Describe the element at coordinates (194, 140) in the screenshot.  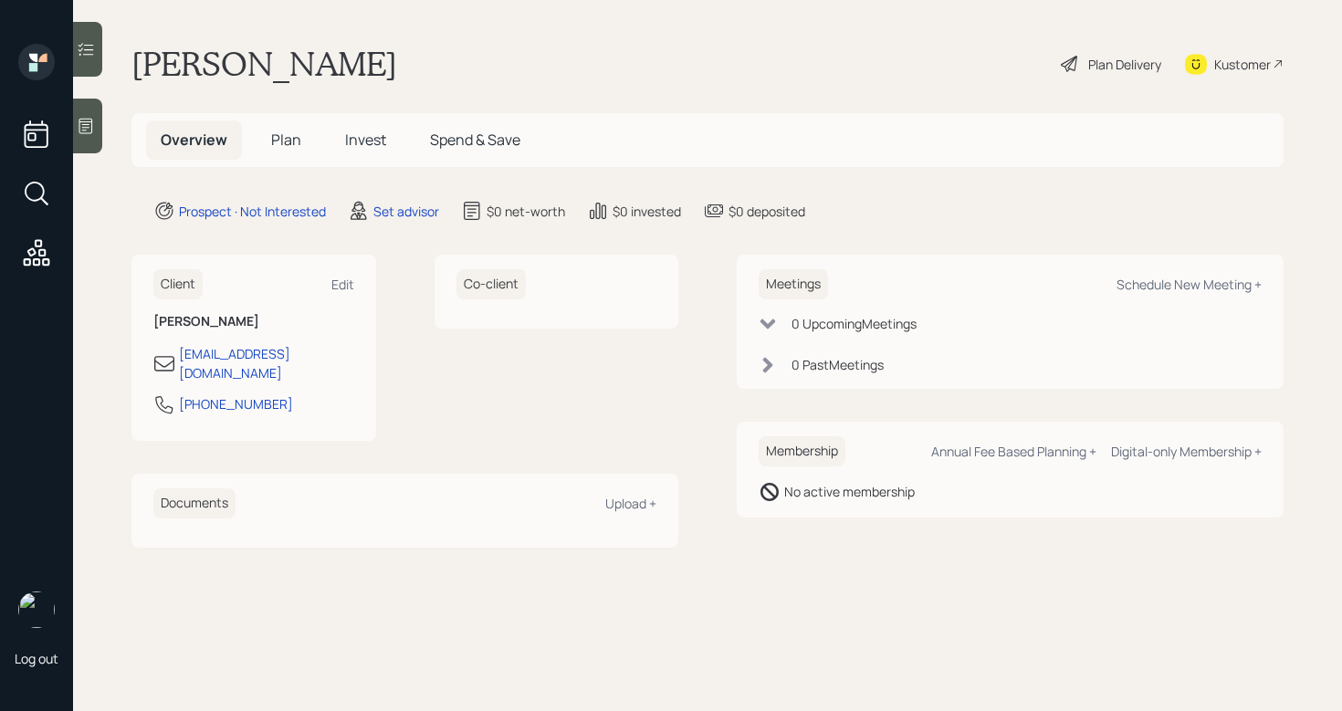
I see `span: Overview` at that location.